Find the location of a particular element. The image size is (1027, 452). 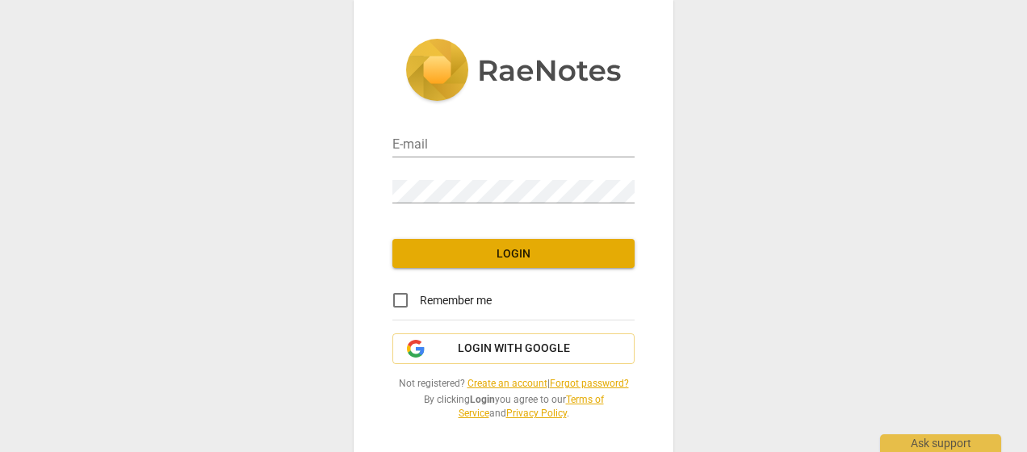

a: Create an account is located at coordinates (507, 384).